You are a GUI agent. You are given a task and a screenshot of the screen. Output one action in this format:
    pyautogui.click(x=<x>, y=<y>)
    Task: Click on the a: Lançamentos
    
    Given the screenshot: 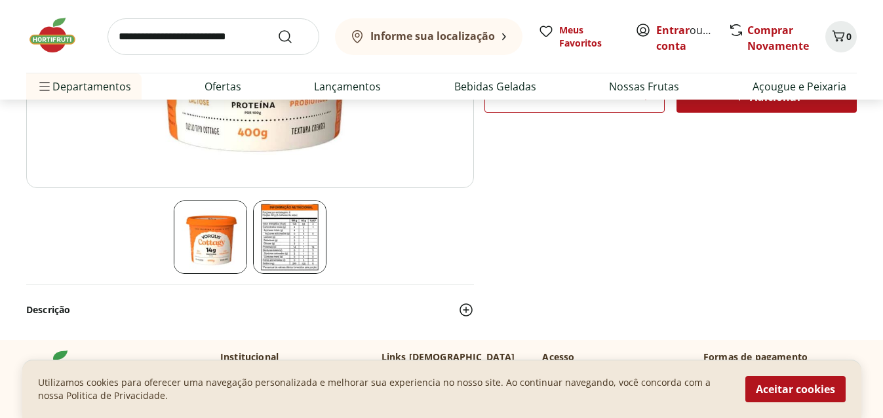 What is the action you would take?
    pyautogui.click(x=347, y=87)
    